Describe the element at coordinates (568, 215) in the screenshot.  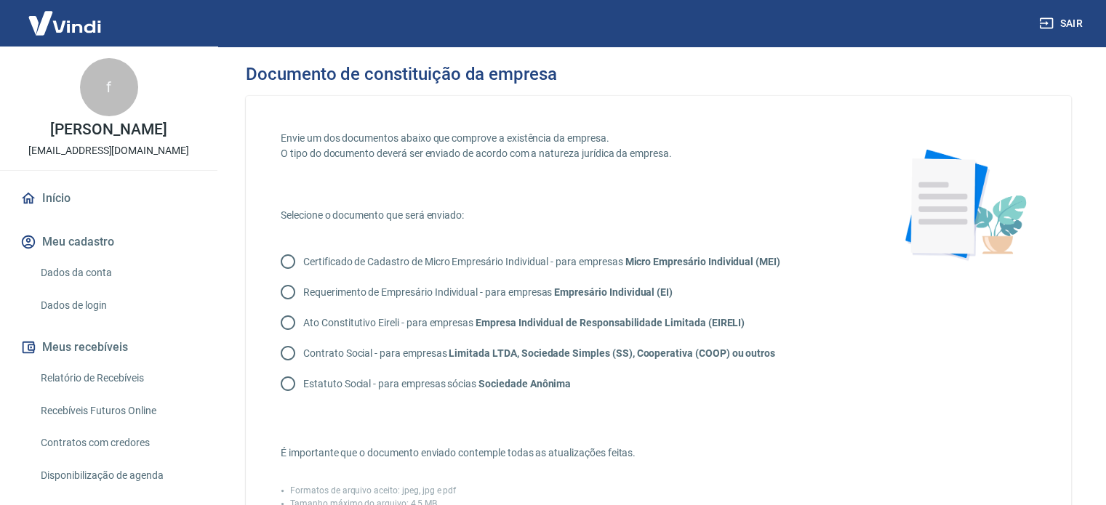
I see `p: Selecione o documento que será enviado:` at that location.